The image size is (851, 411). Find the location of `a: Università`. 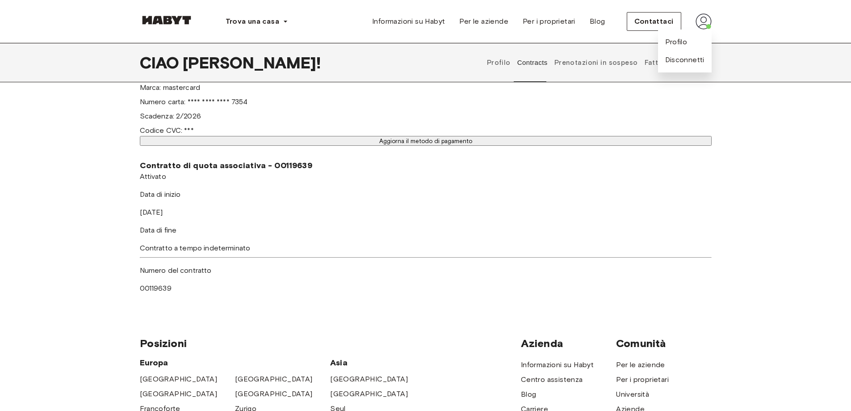

a: Università is located at coordinates (633, 394).